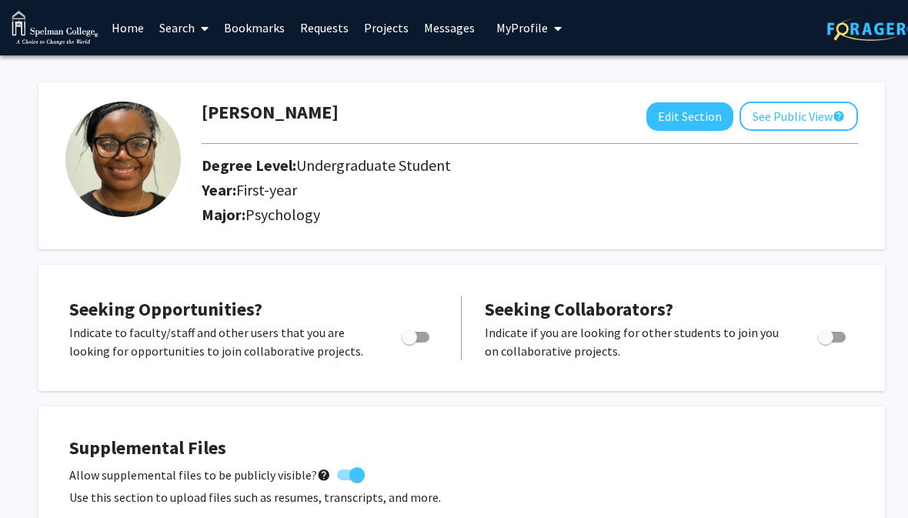  Describe the element at coordinates (55, 28) in the screenshot. I see `img: Spelman College Logo` at that location.